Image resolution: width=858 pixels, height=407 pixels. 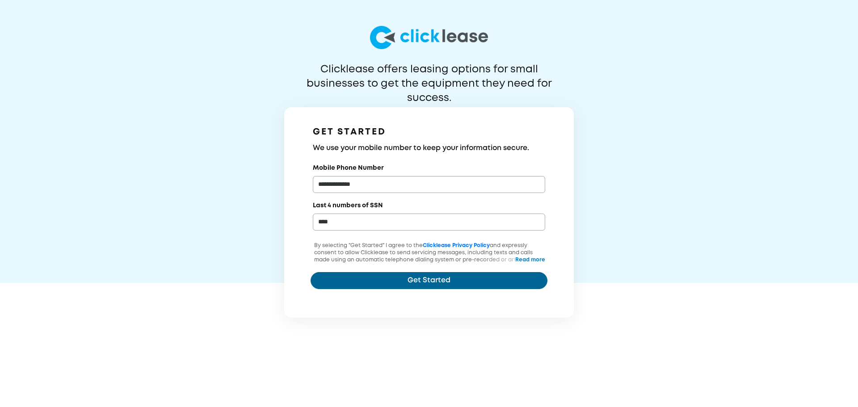 I want to click on p: Clicklease offers leasing options for small businesses to get the equipment they need for success., so click(x=429, y=77).